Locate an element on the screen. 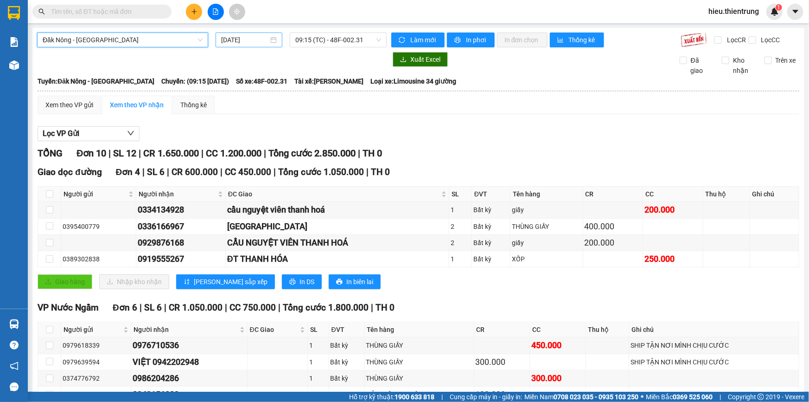  h2: VP Nhận: Văn Phòng Đăk Nông is located at coordinates (136, 110).